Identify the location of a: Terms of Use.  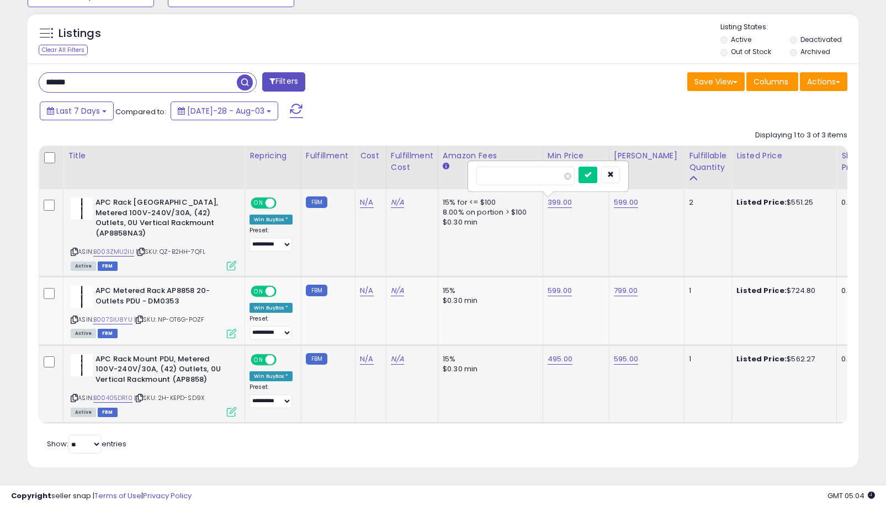
(118, 496).